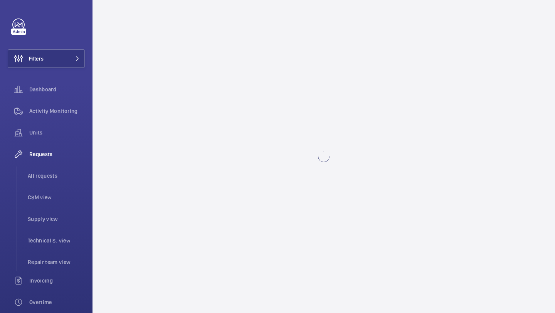  Describe the element at coordinates (57, 111) in the screenshot. I see `span: Activity Monitoring` at that location.